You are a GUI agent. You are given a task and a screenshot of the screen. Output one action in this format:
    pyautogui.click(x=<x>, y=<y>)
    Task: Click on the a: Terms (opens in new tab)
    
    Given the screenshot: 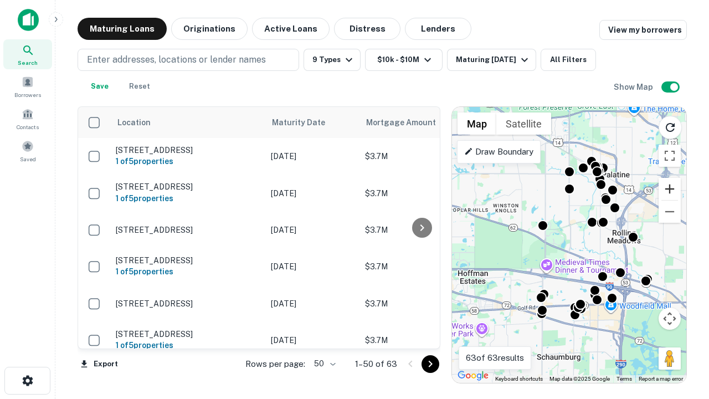 What is the action you would take?
    pyautogui.click(x=624, y=378)
    